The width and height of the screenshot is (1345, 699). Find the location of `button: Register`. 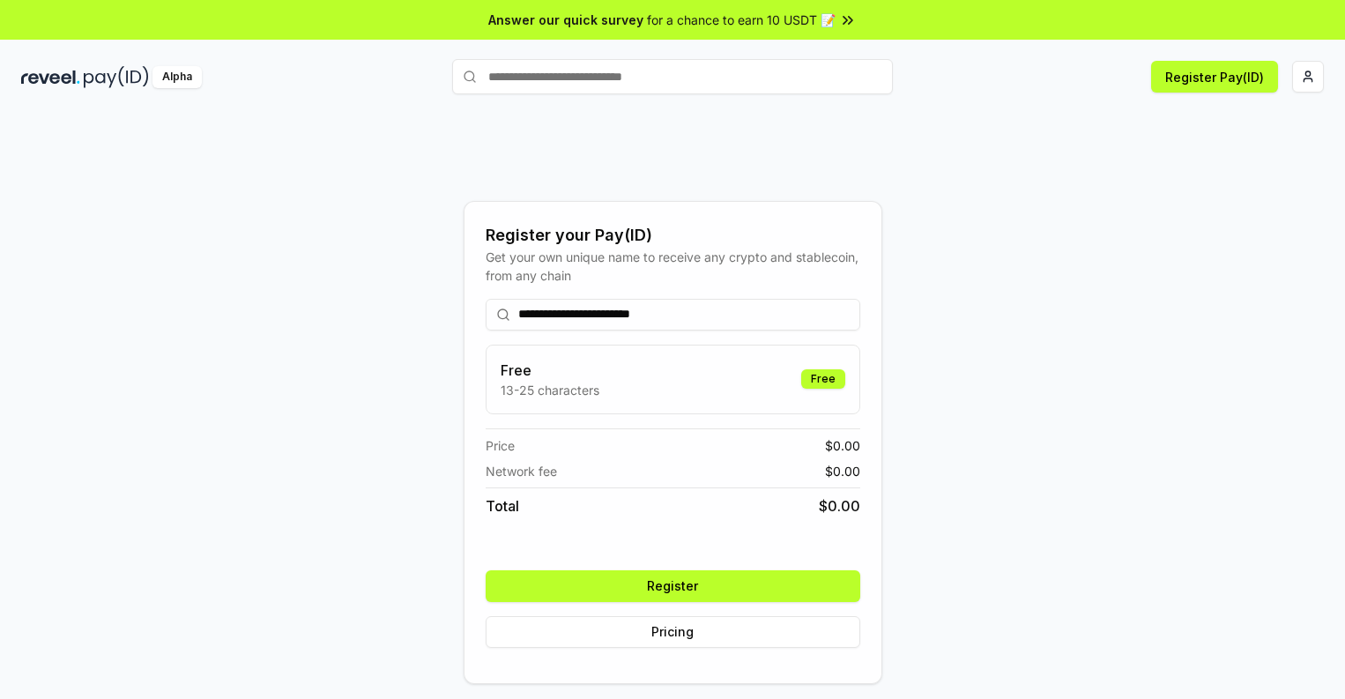

button: Register is located at coordinates (673, 586).